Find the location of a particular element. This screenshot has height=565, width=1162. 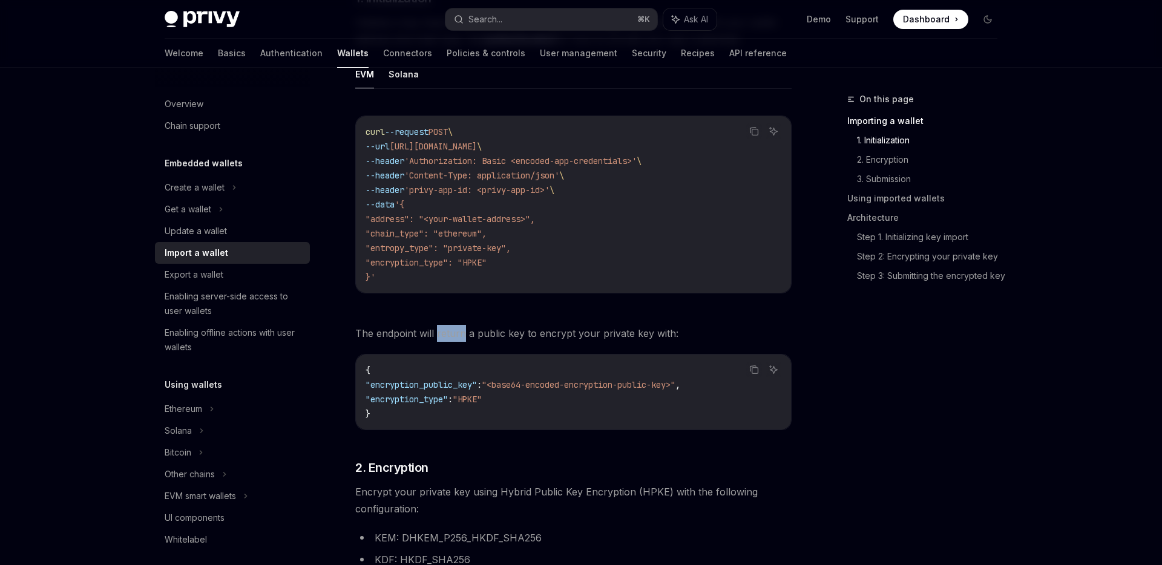

span: 2. Encryption is located at coordinates (392, 468).